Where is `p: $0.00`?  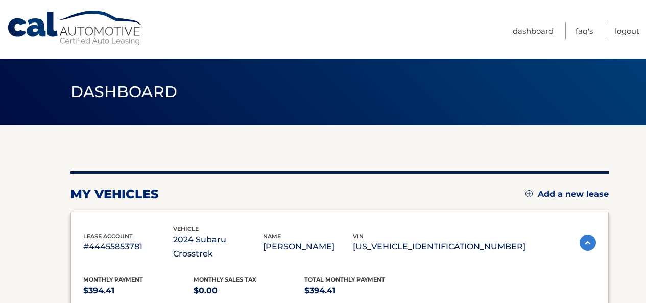
p: $0.00 is located at coordinates (249, 290).